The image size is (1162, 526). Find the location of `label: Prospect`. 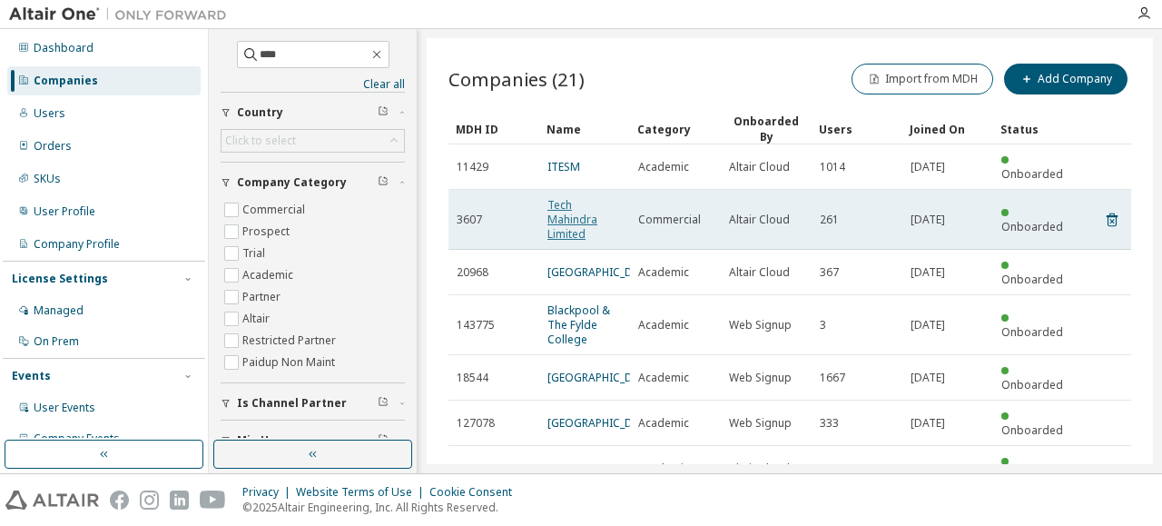

label: Prospect is located at coordinates (268, 232).